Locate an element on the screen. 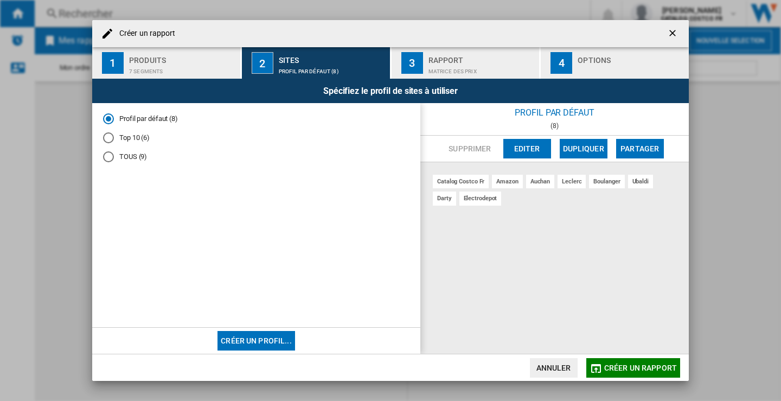 The width and height of the screenshot is (781, 401). div: 7 segments is located at coordinates (182, 68).